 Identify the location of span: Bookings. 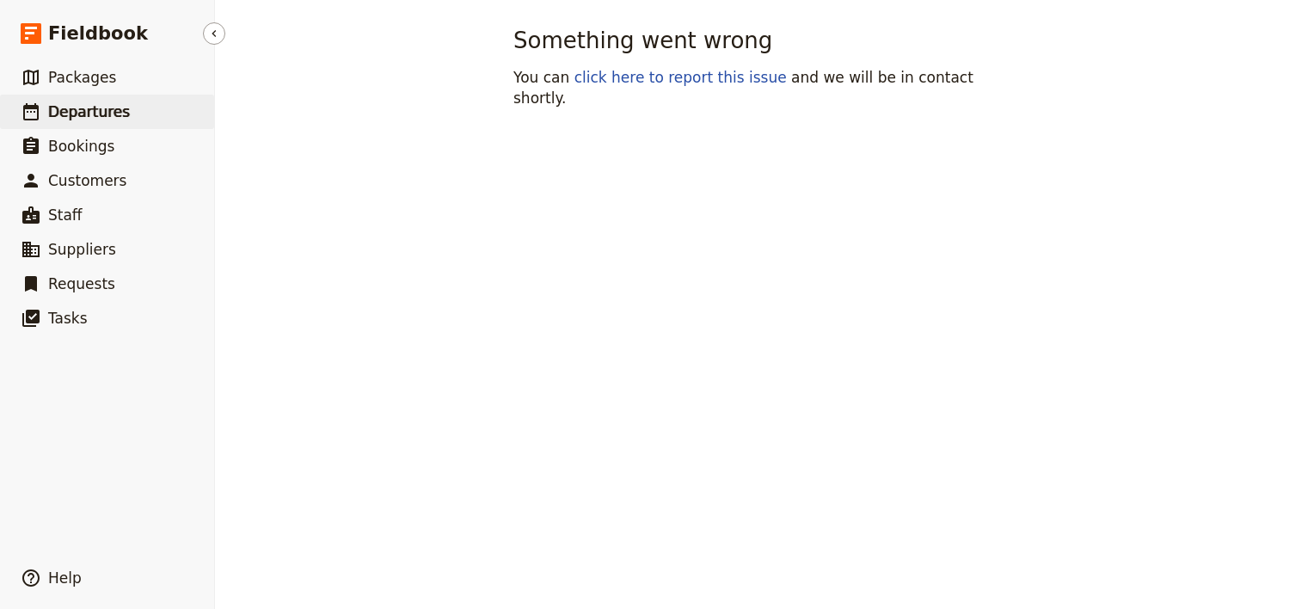
(81, 146).